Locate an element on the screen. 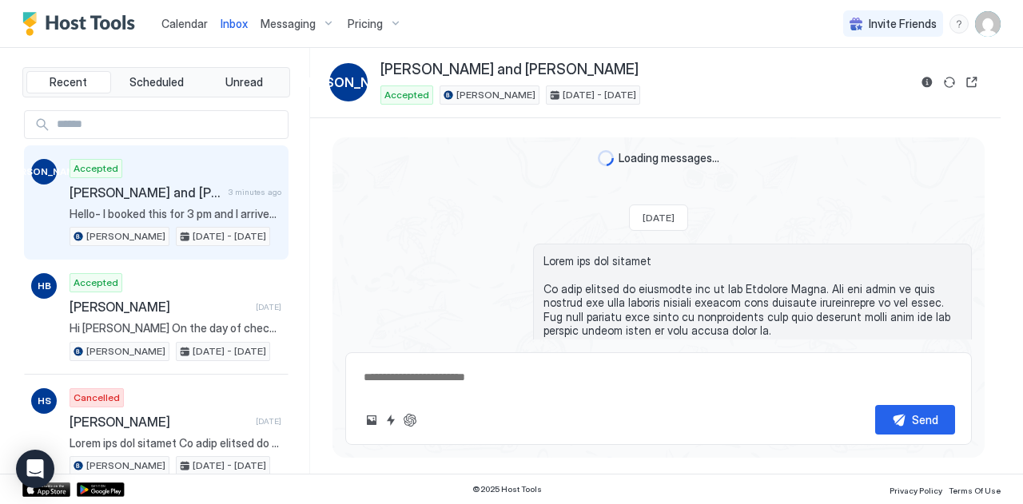 The height and width of the screenshot is (504, 1023). span: Recent is located at coordinates (68, 82).